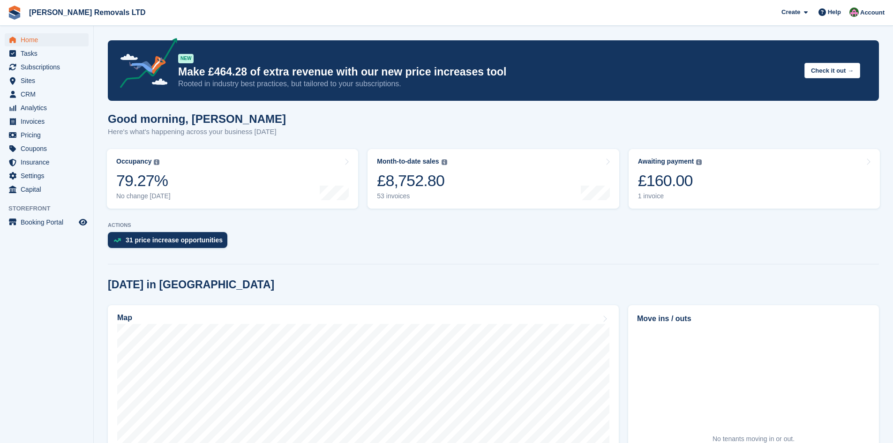  I want to click on span: Create, so click(791, 12).